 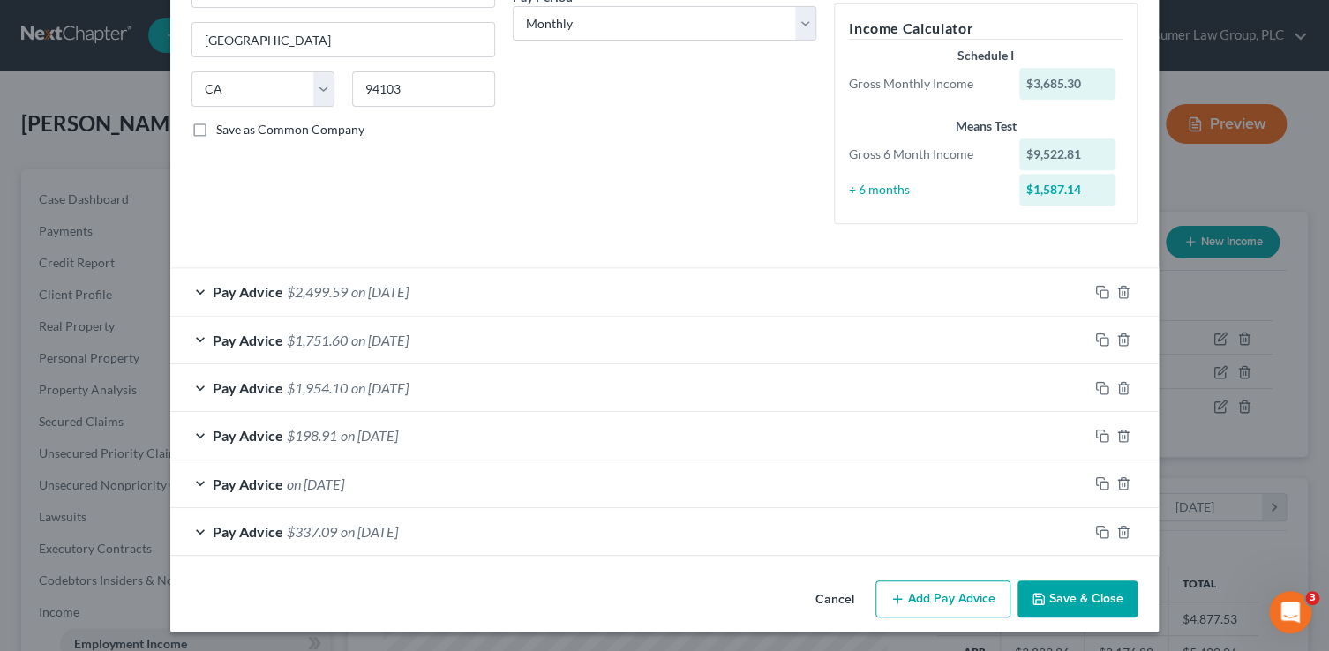 I want to click on span: $2,499.59, so click(x=317, y=291).